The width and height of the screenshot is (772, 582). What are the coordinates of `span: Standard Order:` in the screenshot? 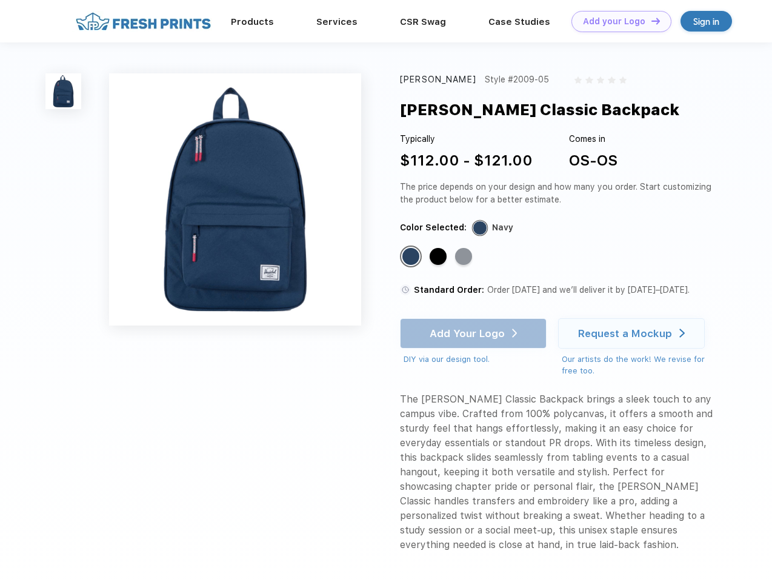 It's located at (449, 290).